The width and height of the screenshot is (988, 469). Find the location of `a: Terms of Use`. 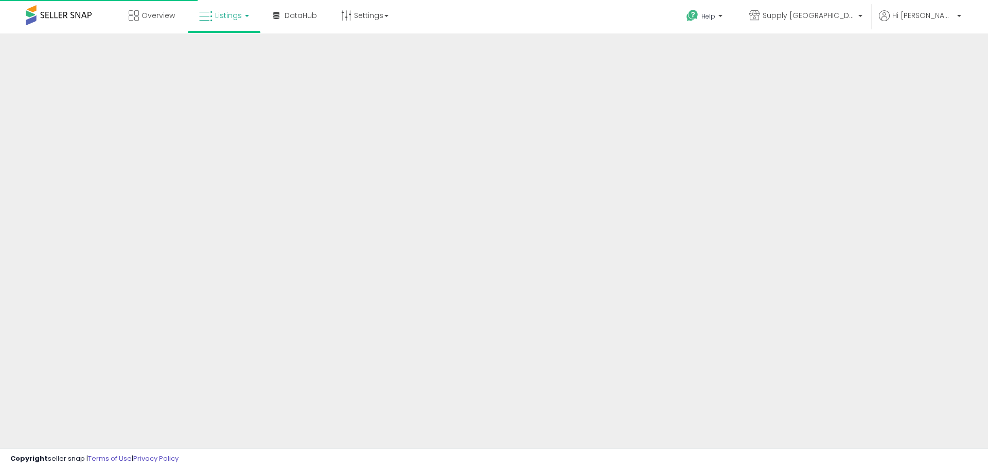

a: Terms of Use is located at coordinates (110, 458).